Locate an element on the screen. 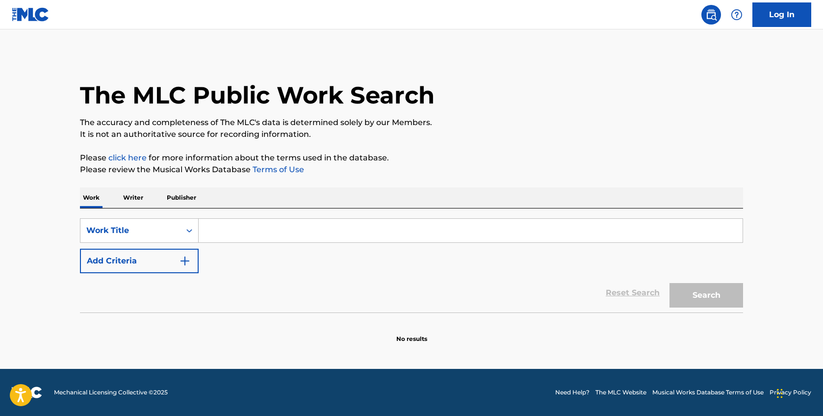 The image size is (823, 416). img: logo is located at coordinates (27, 392).